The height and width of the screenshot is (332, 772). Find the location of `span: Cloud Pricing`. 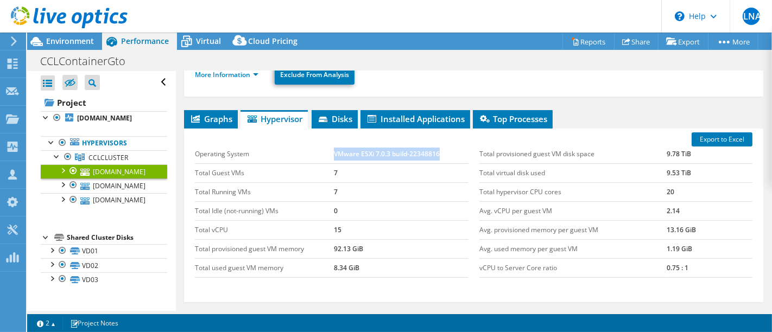

span: Cloud Pricing is located at coordinates (273, 41).